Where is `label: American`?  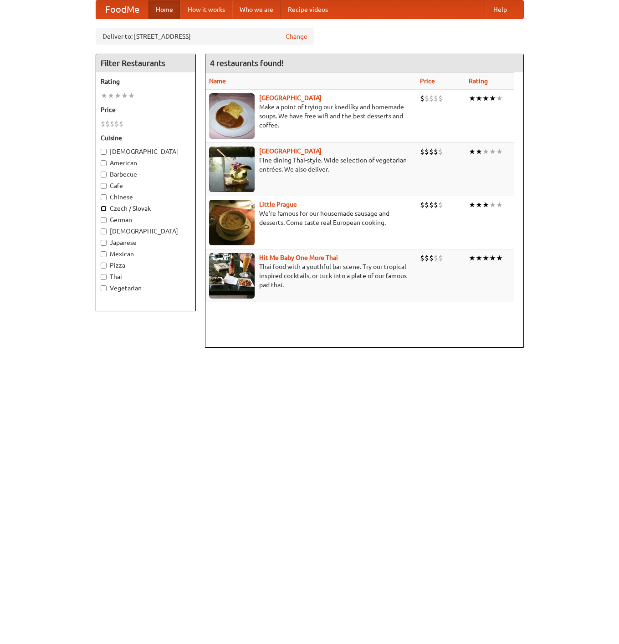
label: American is located at coordinates (146, 163).